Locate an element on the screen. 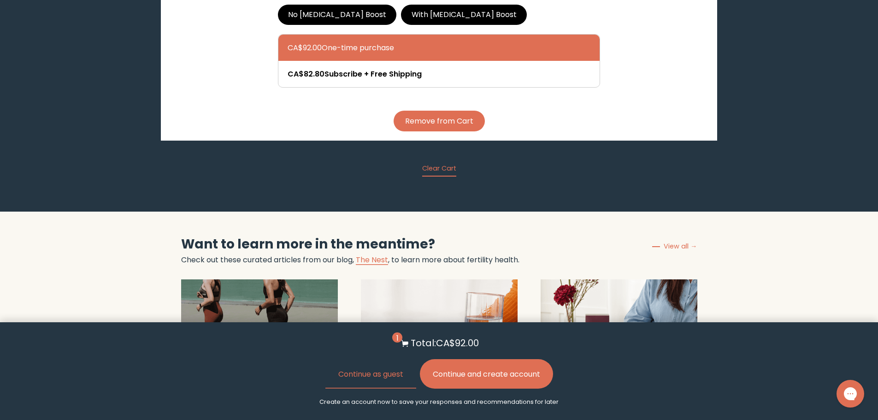 The image size is (878, 420). a: Can you take a prenatal even if you're not pregnant? is located at coordinates (439, 337).